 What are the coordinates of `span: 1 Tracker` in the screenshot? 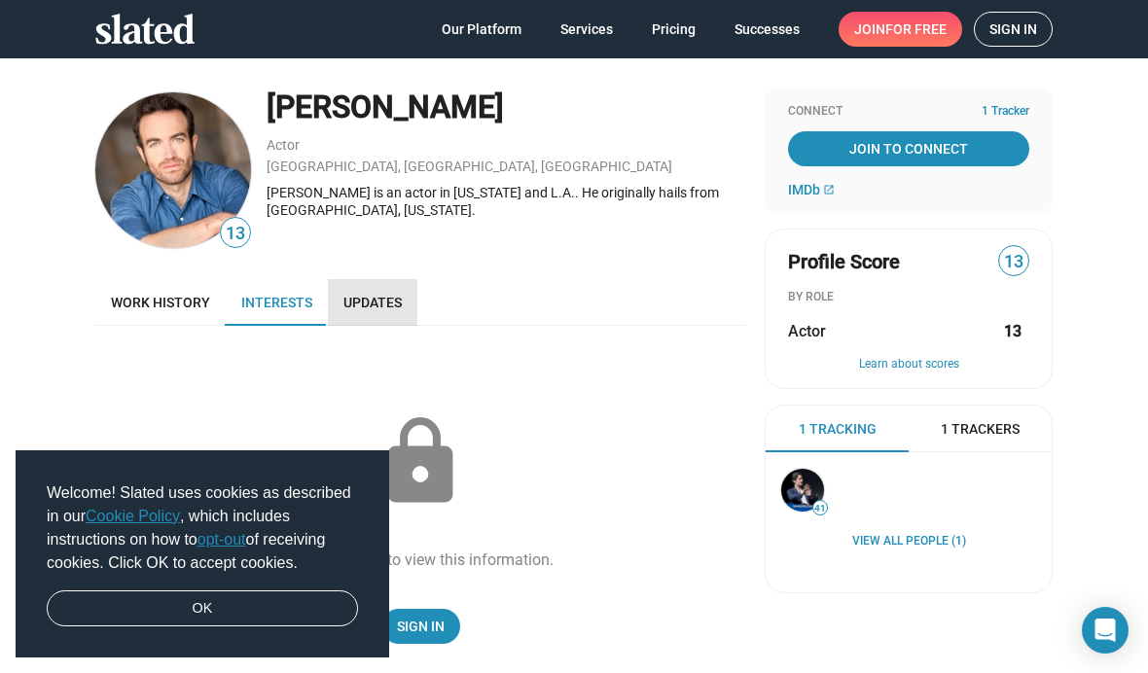 It's located at (1005, 112).